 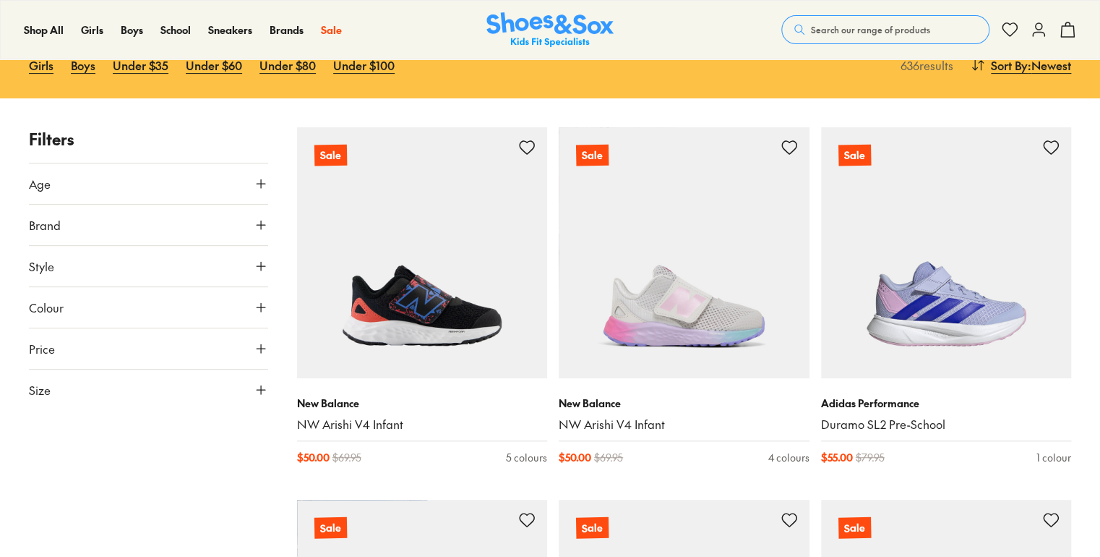 I want to click on span: $ 79.95, so click(x=870, y=457).